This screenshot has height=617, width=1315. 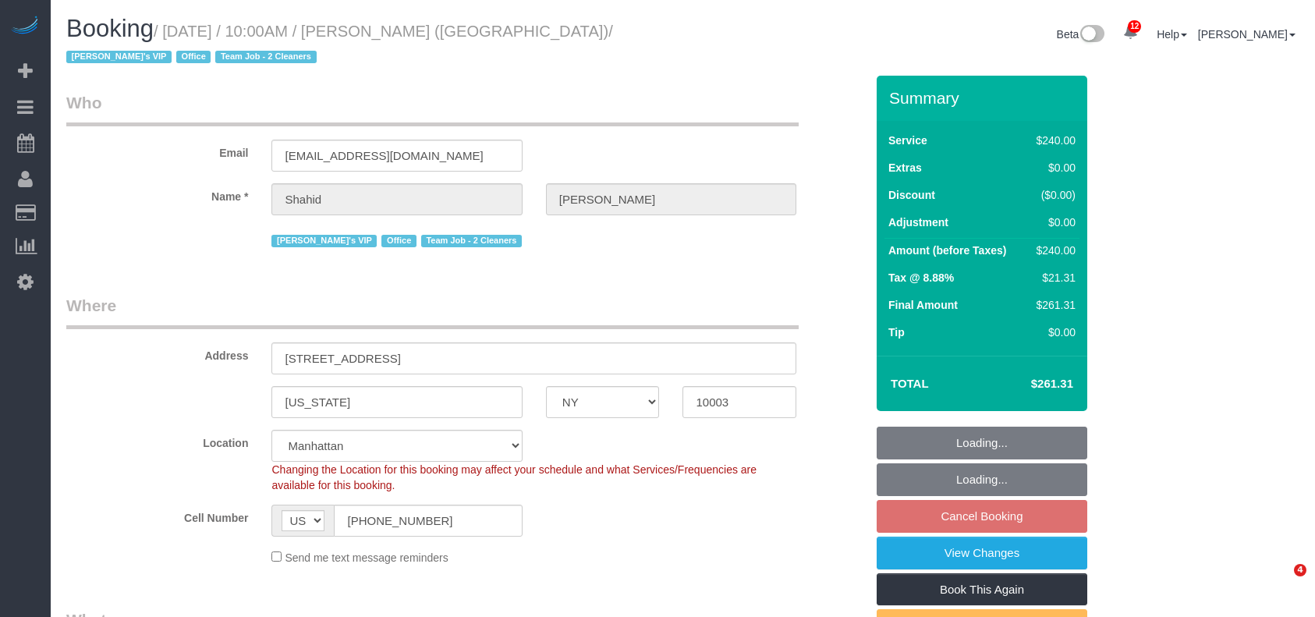 What do you see at coordinates (671, 199) in the screenshot?
I see `input: Last Name` at bounding box center [671, 199].